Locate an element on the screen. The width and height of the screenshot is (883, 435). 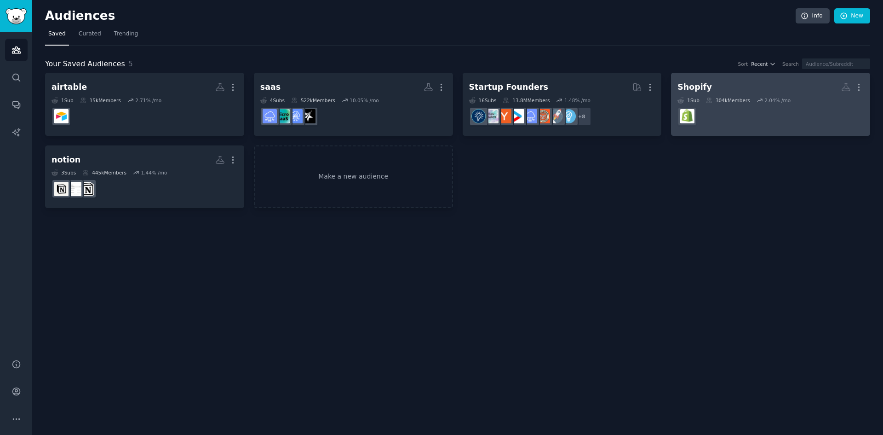
span: Saved is located at coordinates (57, 34).